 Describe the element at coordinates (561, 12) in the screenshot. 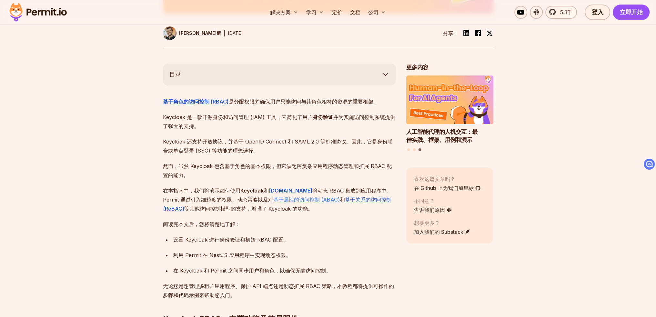

I see `a: 5.3千` at that location.